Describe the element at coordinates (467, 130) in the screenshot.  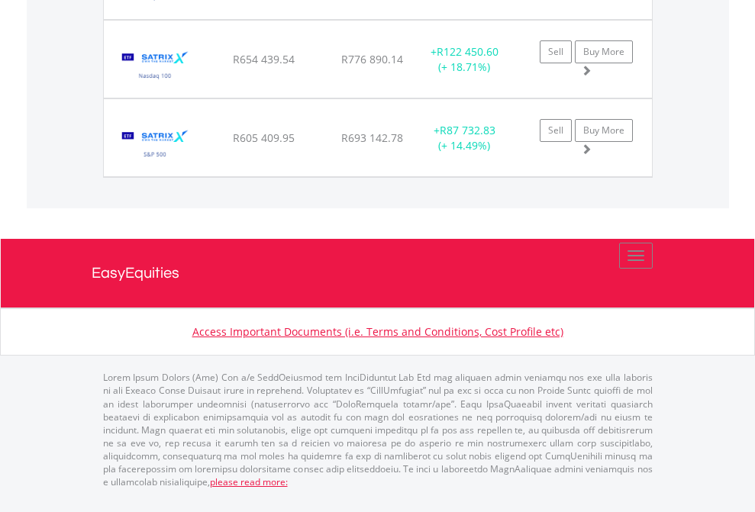
I see `span: R87 732.83` at that location.